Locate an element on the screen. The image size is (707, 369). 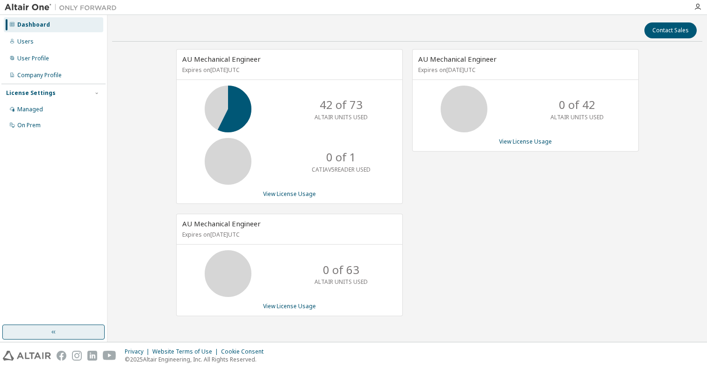
div: Users is located at coordinates (25, 42).